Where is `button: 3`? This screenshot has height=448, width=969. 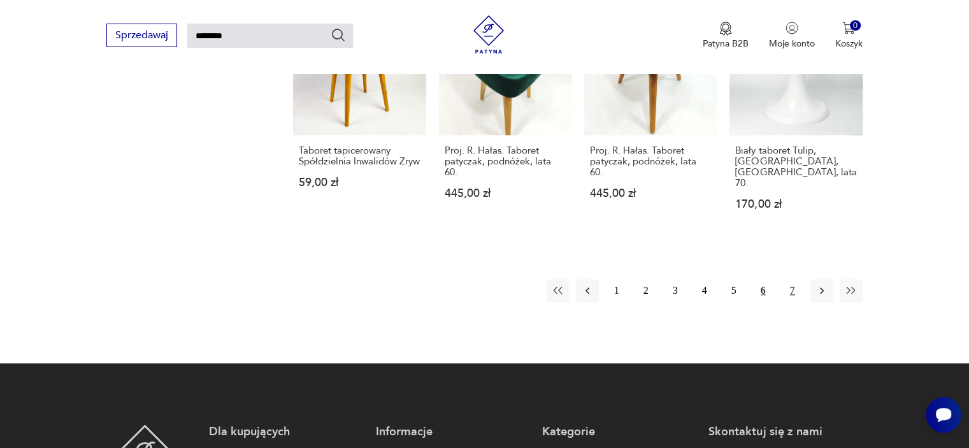
button: 3 is located at coordinates (675, 290).